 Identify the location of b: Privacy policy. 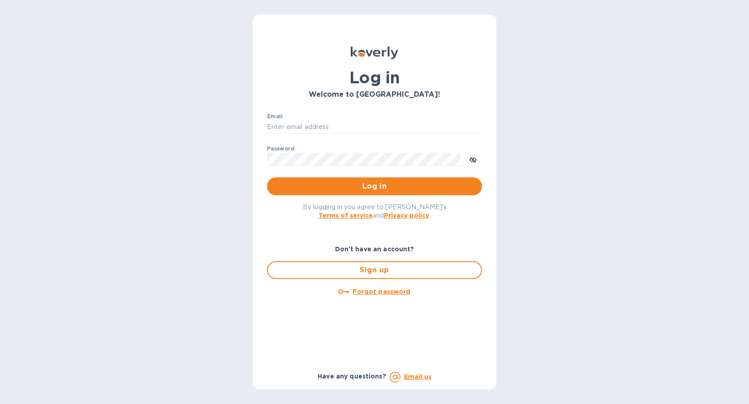
(406, 216).